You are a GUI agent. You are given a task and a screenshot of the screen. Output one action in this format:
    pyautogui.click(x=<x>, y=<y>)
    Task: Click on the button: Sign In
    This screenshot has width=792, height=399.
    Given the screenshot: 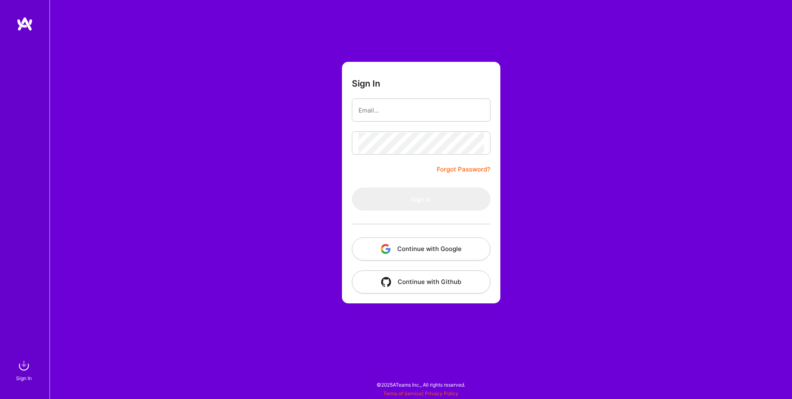 What is the action you would take?
    pyautogui.click(x=421, y=199)
    